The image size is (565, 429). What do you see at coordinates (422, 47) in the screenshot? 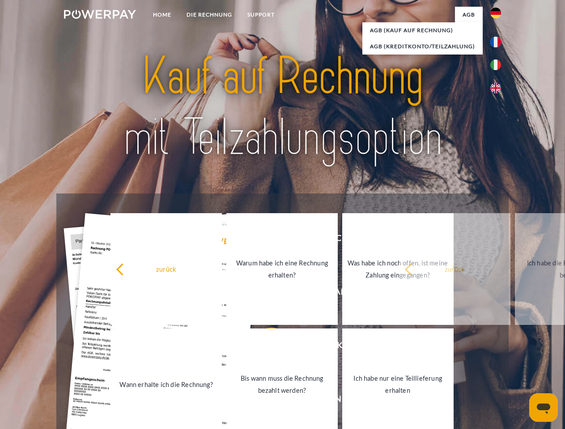
I see `a: AGB (Kreditkonto/Teilzahlung)` at bounding box center [422, 47].